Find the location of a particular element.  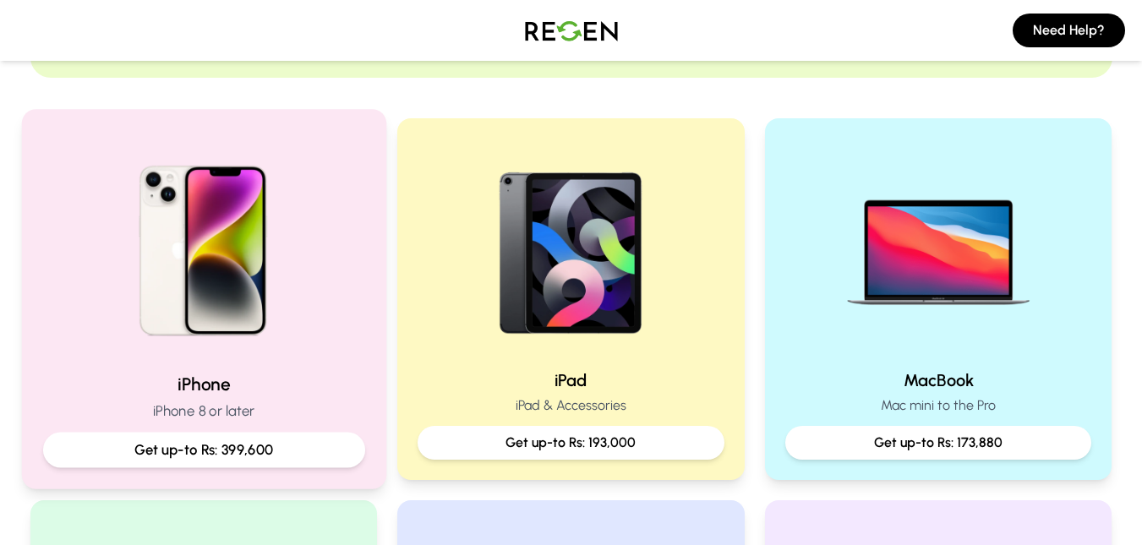

p: iPad & Accessories is located at coordinates (570, 406).